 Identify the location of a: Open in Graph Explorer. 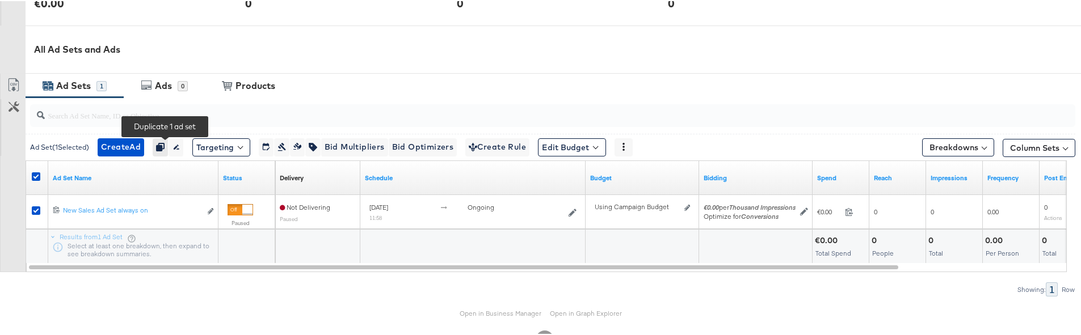
(586, 312).